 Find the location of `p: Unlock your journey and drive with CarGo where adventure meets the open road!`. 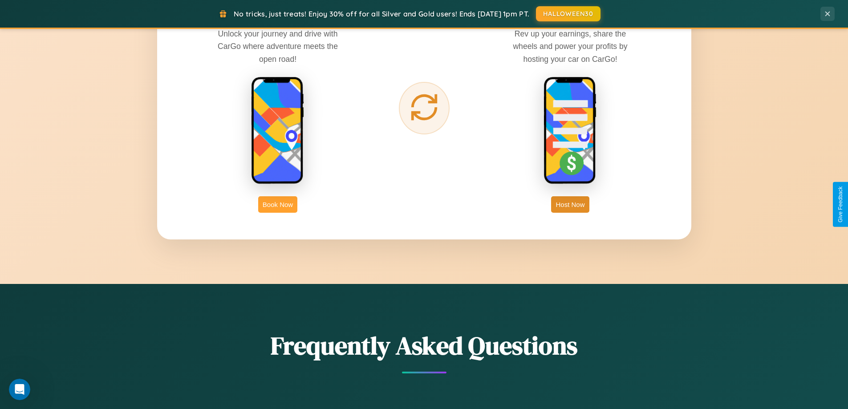

p: Unlock your journey and drive with CarGo where adventure meets the open road! is located at coordinates (278, 46).